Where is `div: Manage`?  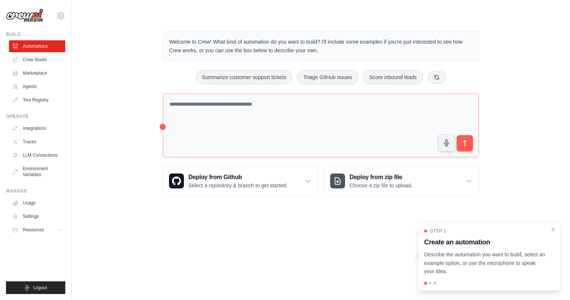 div: Manage is located at coordinates (35, 191).